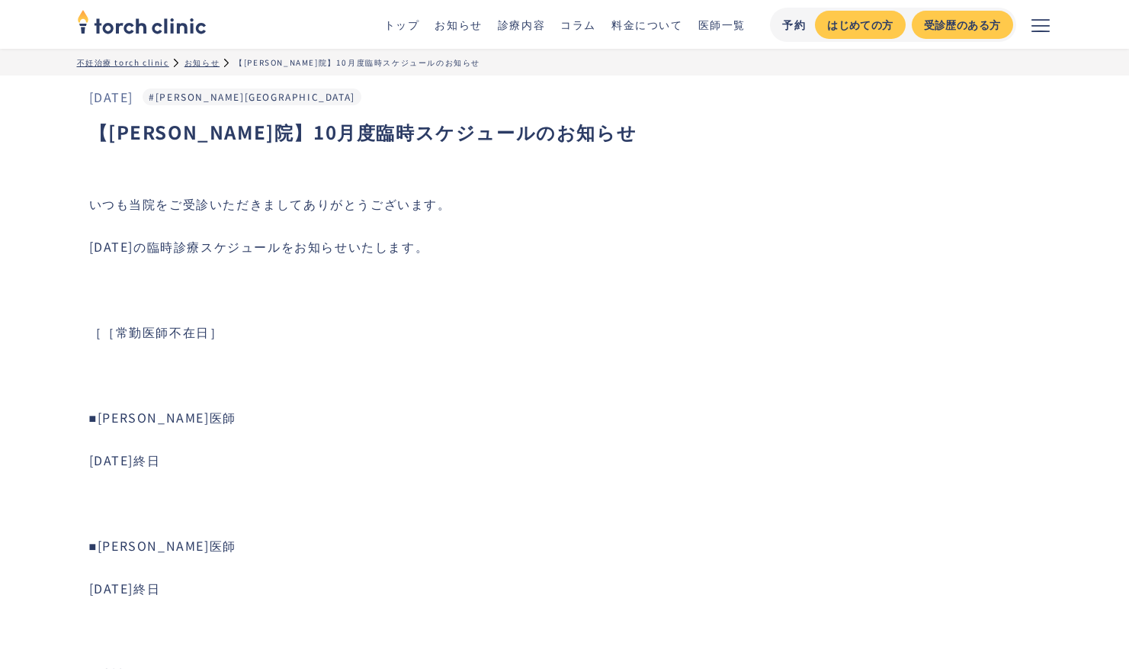 This screenshot has width=1129, height=669. I want to click on div: お知らせ, so click(202, 62).